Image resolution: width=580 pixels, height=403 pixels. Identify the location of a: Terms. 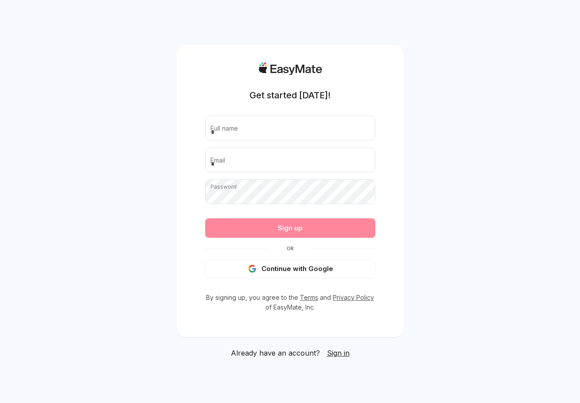
(309, 297).